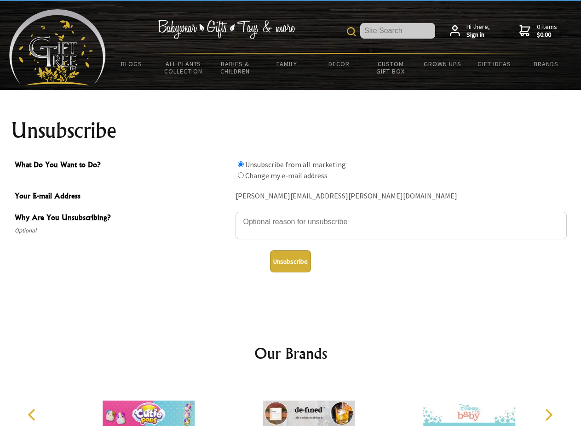 The height and width of the screenshot is (441, 581). What do you see at coordinates (226, 29) in the screenshot?
I see `img: Babywear - Gifts - Toys & more` at bounding box center [226, 29].